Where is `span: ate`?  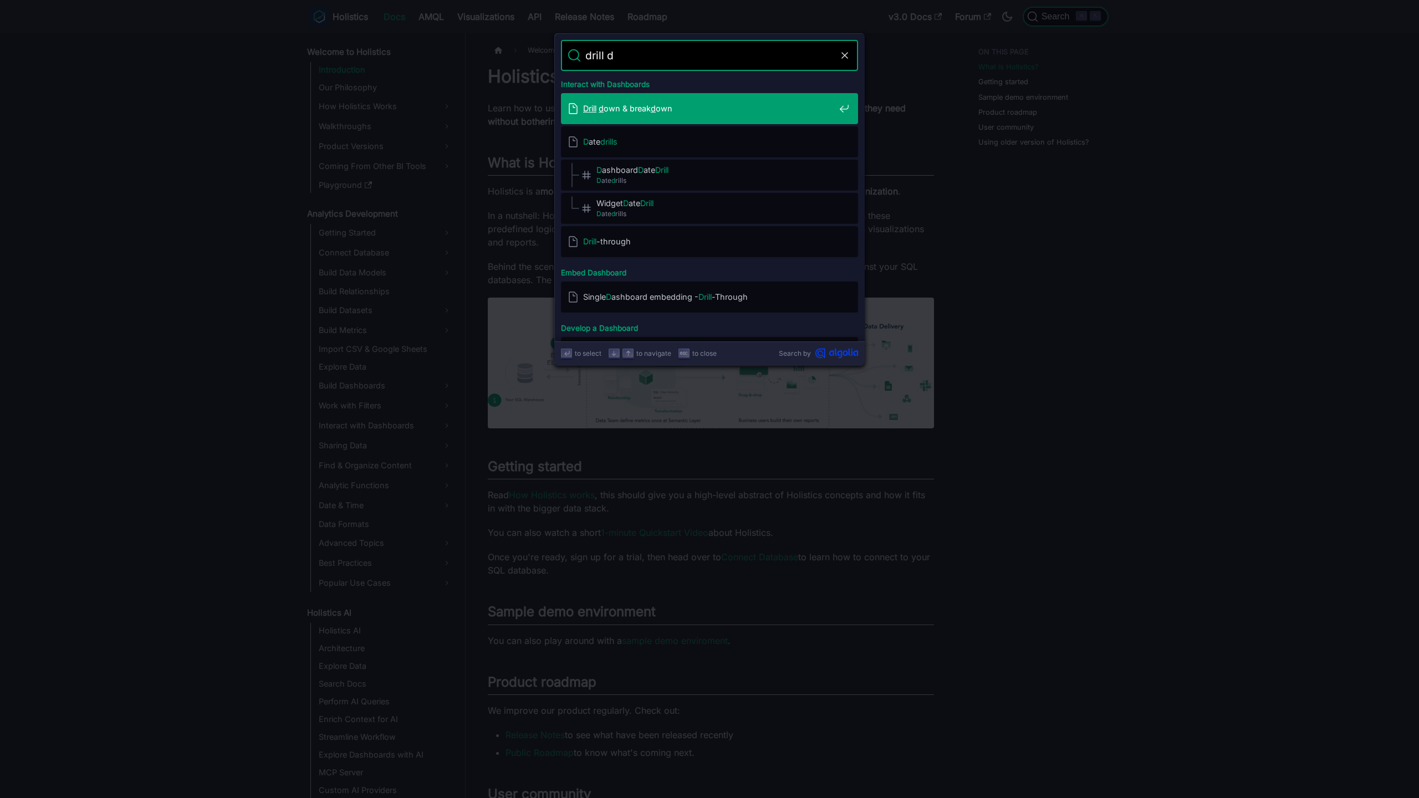
span: ate is located at coordinates (709, 141).